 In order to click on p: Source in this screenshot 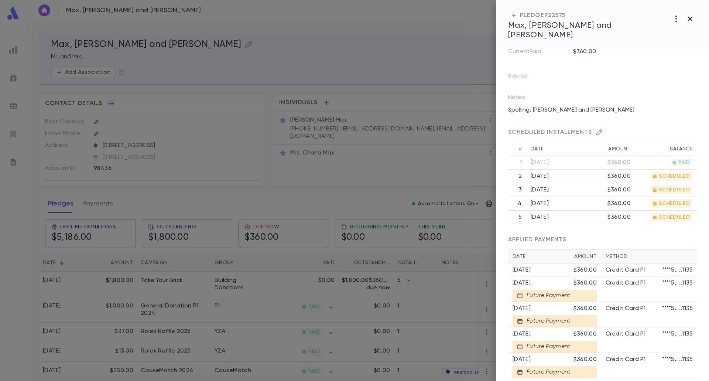, I will do `click(523, 78)`.